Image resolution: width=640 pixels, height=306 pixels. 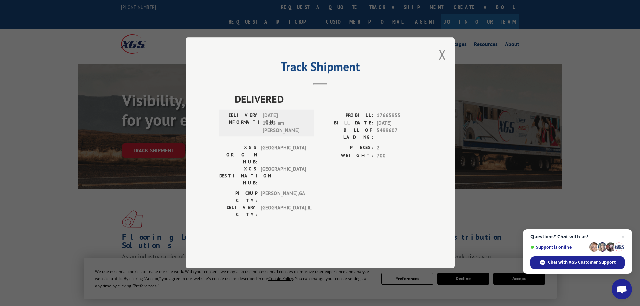 What do you see at coordinates (238, 211) in the screenshot?
I see `label: DELIVERY CITY:` at bounding box center [238, 211].